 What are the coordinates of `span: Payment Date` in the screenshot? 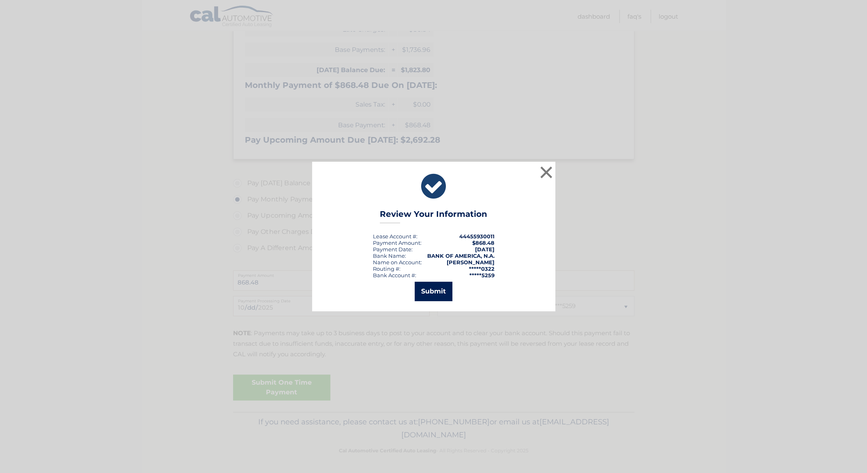 It's located at (392, 249).